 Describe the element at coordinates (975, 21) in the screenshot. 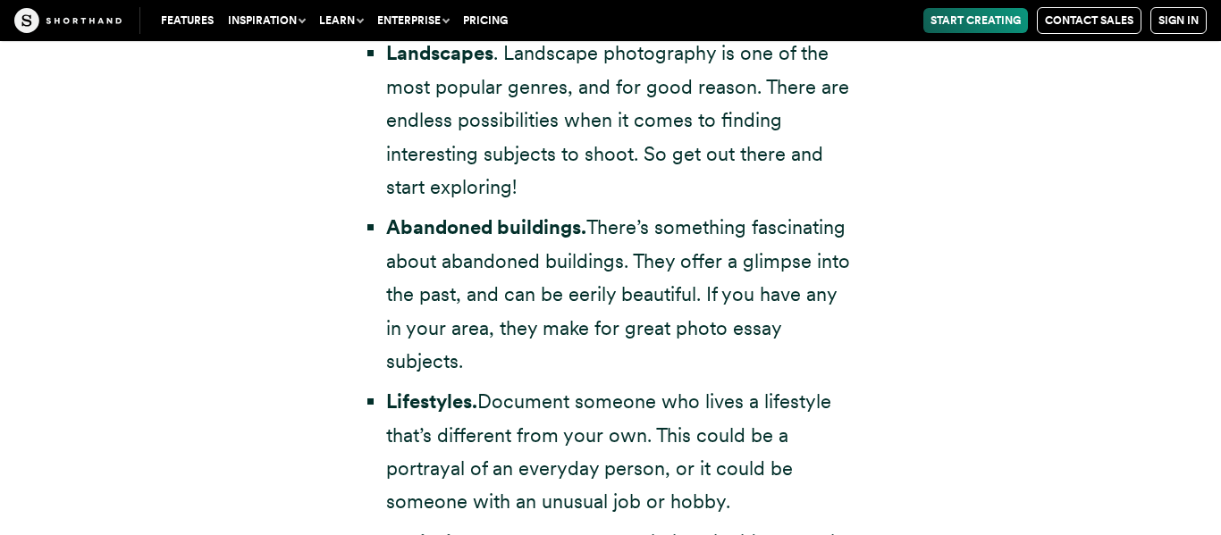

I see `a: Start Creating` at that location.